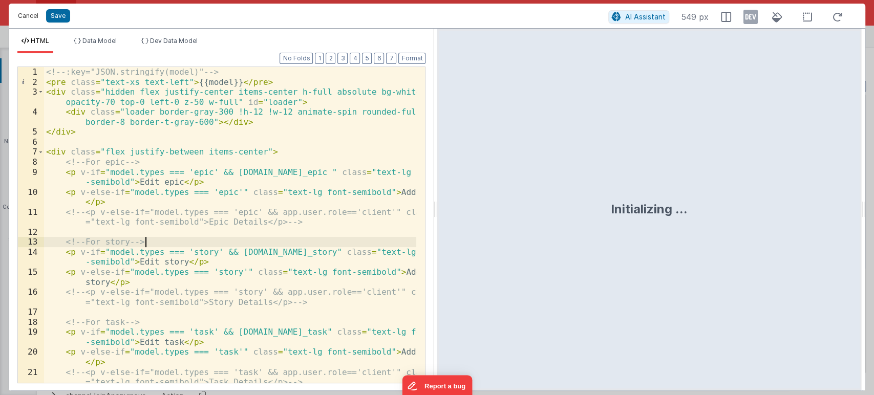 This screenshot has height=395, width=874. What do you see at coordinates (31, 177) in the screenshot?
I see `div: 9` at bounding box center [31, 177].